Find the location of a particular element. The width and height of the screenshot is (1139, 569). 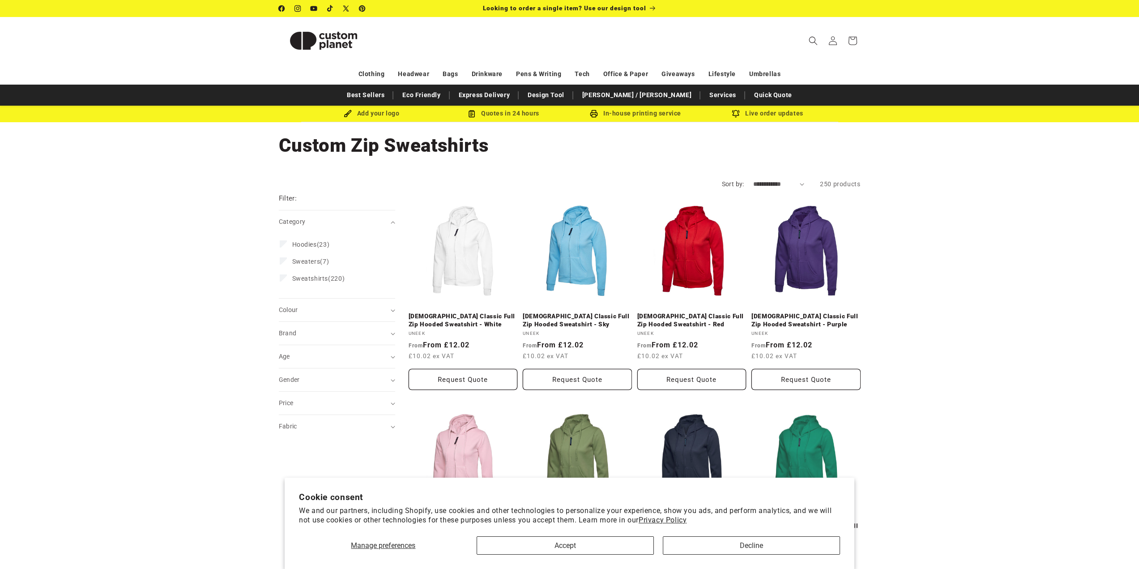

label: Sort by: is located at coordinates (733, 184).